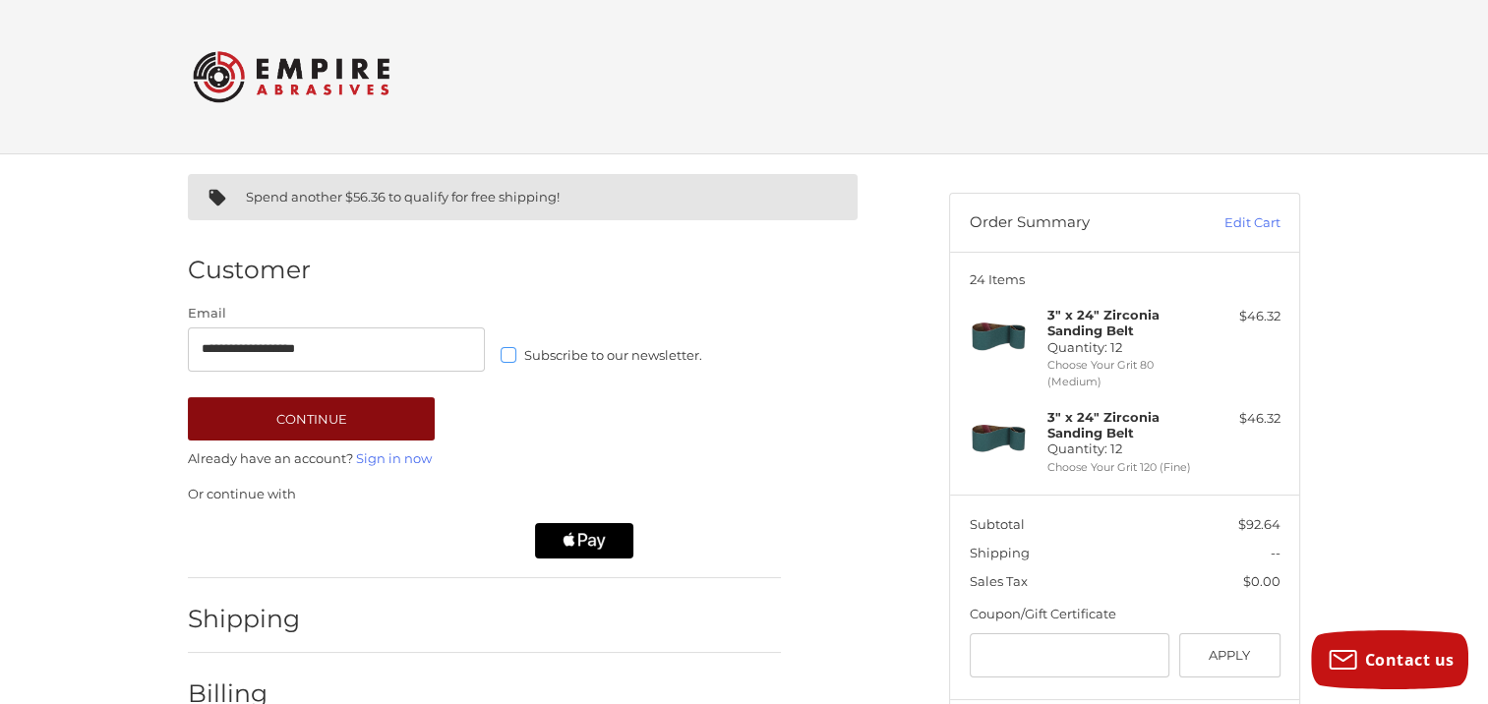  What do you see at coordinates (402, 197) in the screenshot?
I see `span: Spend another $56.36 to qualify for free shipping!` at bounding box center [402, 197].